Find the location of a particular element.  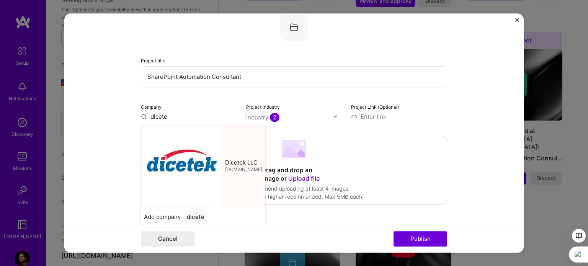

span: Upload file is located at coordinates (304, 178).